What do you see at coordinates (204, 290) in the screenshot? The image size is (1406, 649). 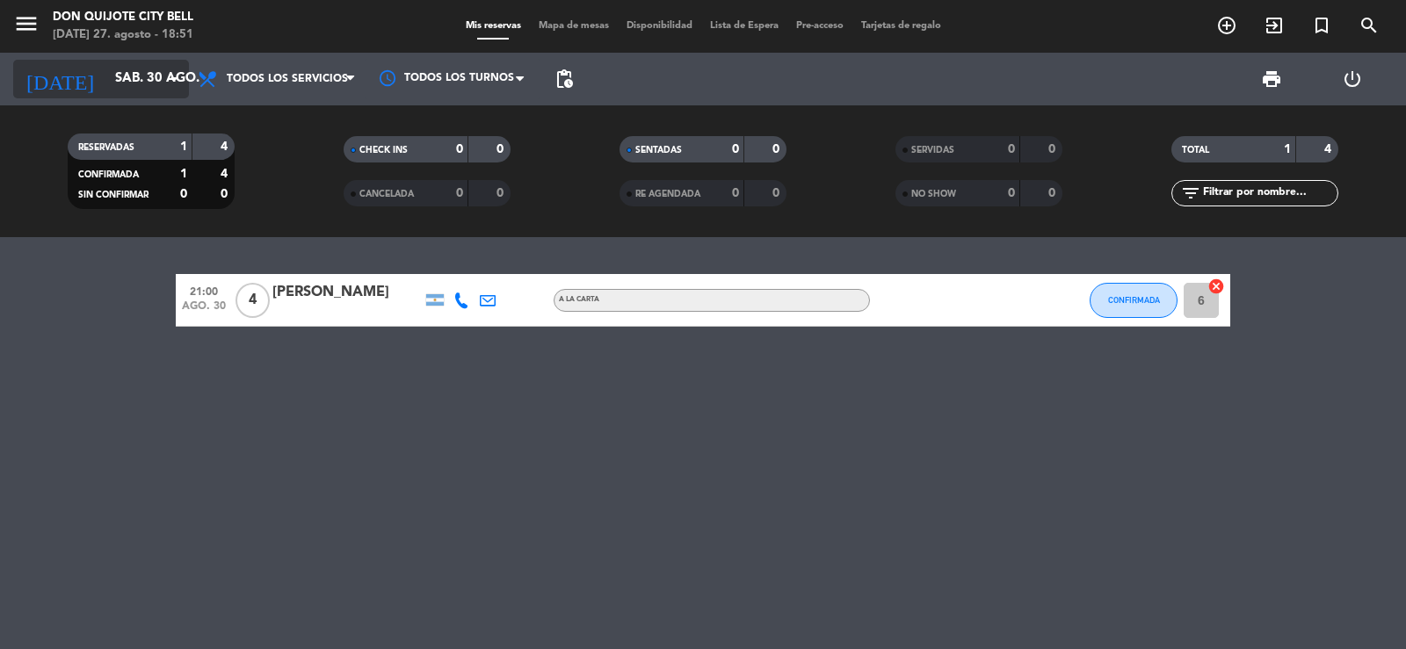 I see `span: 21:00` at bounding box center [204, 290].